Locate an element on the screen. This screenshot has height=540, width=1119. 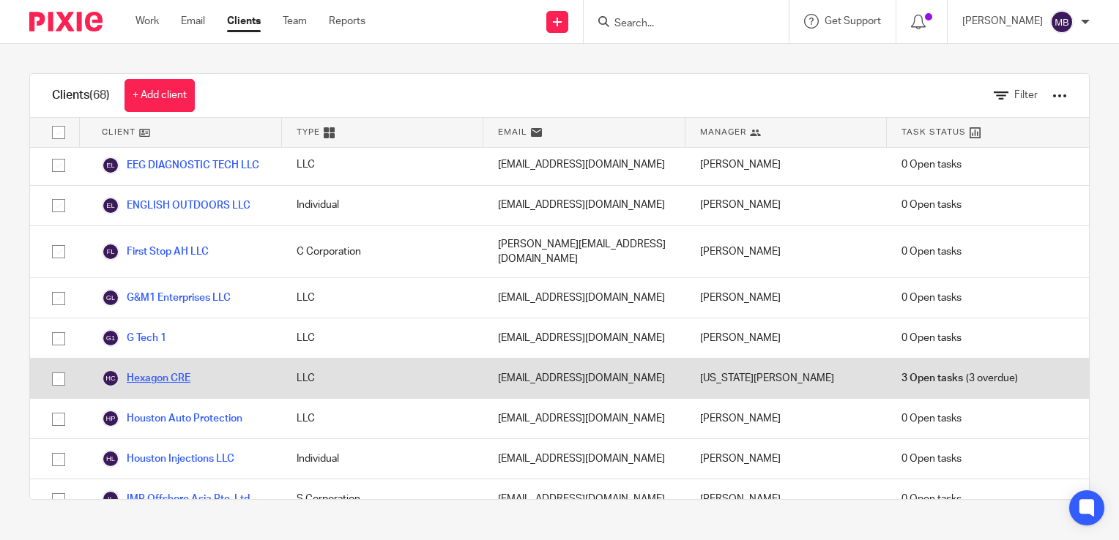
span: Manager is located at coordinates (723, 132).